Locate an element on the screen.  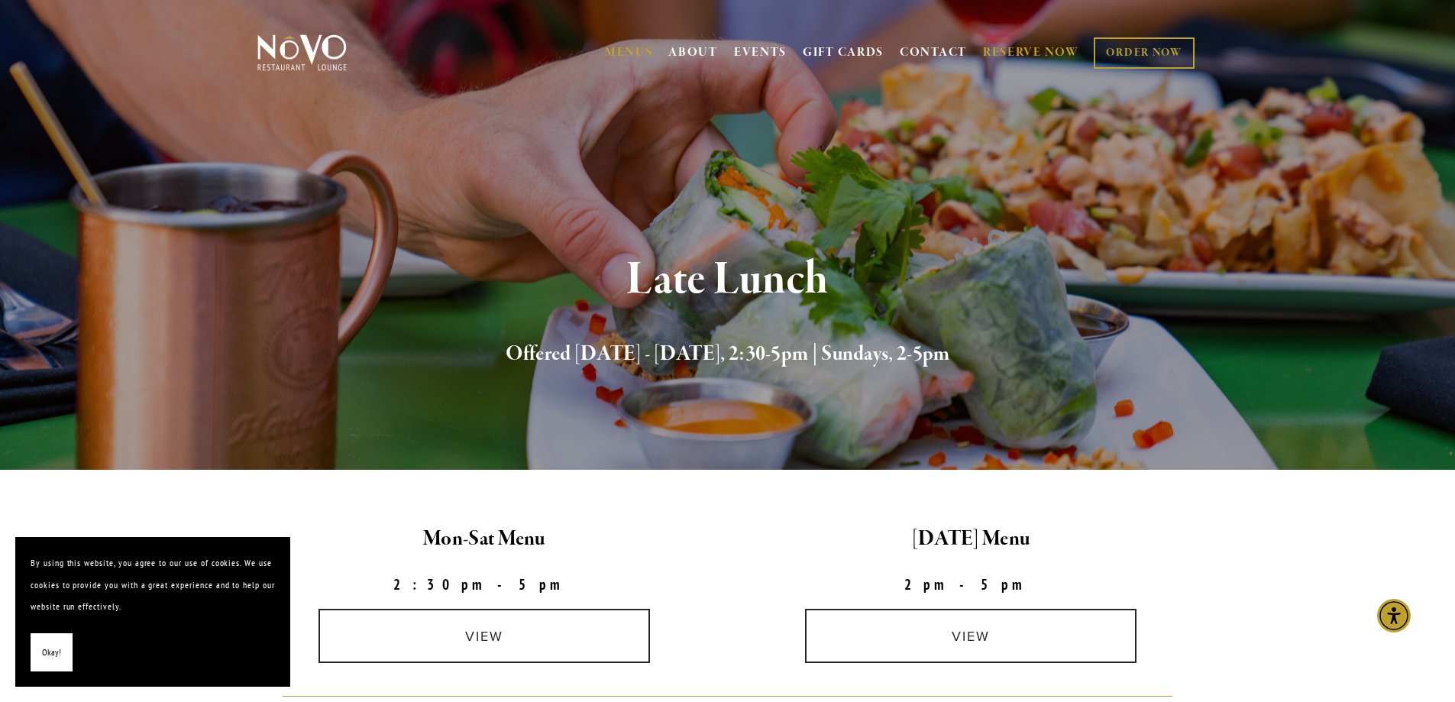
a: EVENTS is located at coordinates (760, 53).